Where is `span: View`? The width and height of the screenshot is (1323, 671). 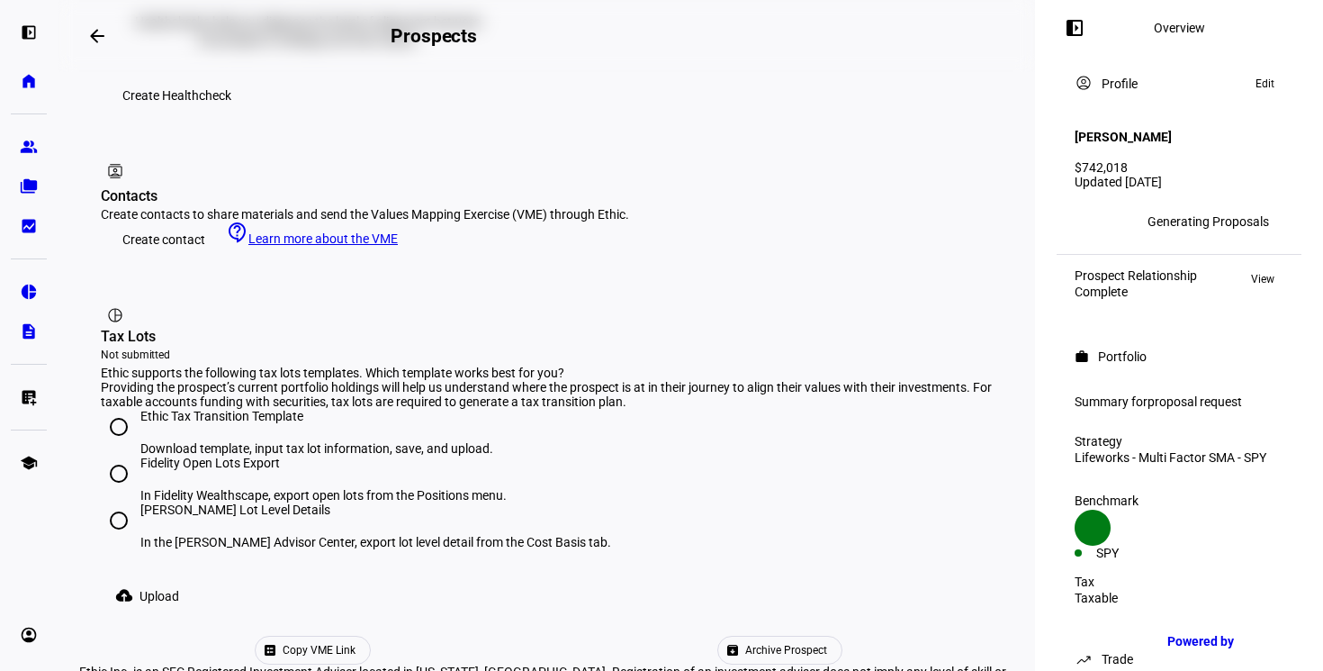 span: View is located at coordinates (1263, 279).